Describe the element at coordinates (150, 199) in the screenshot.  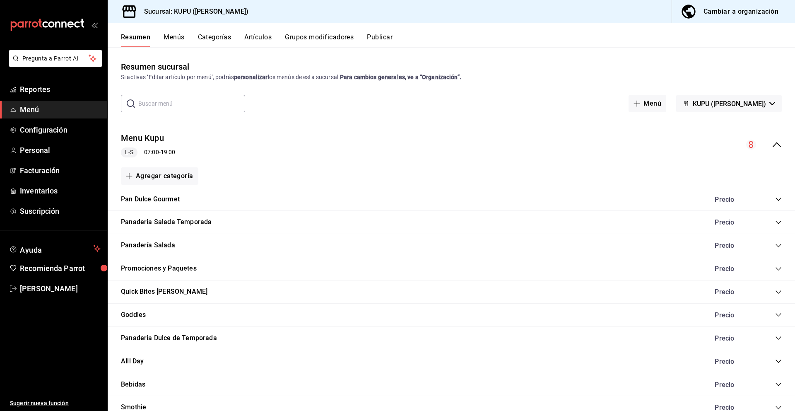
I see `button: Pan Dulce Gourmet` at that location.